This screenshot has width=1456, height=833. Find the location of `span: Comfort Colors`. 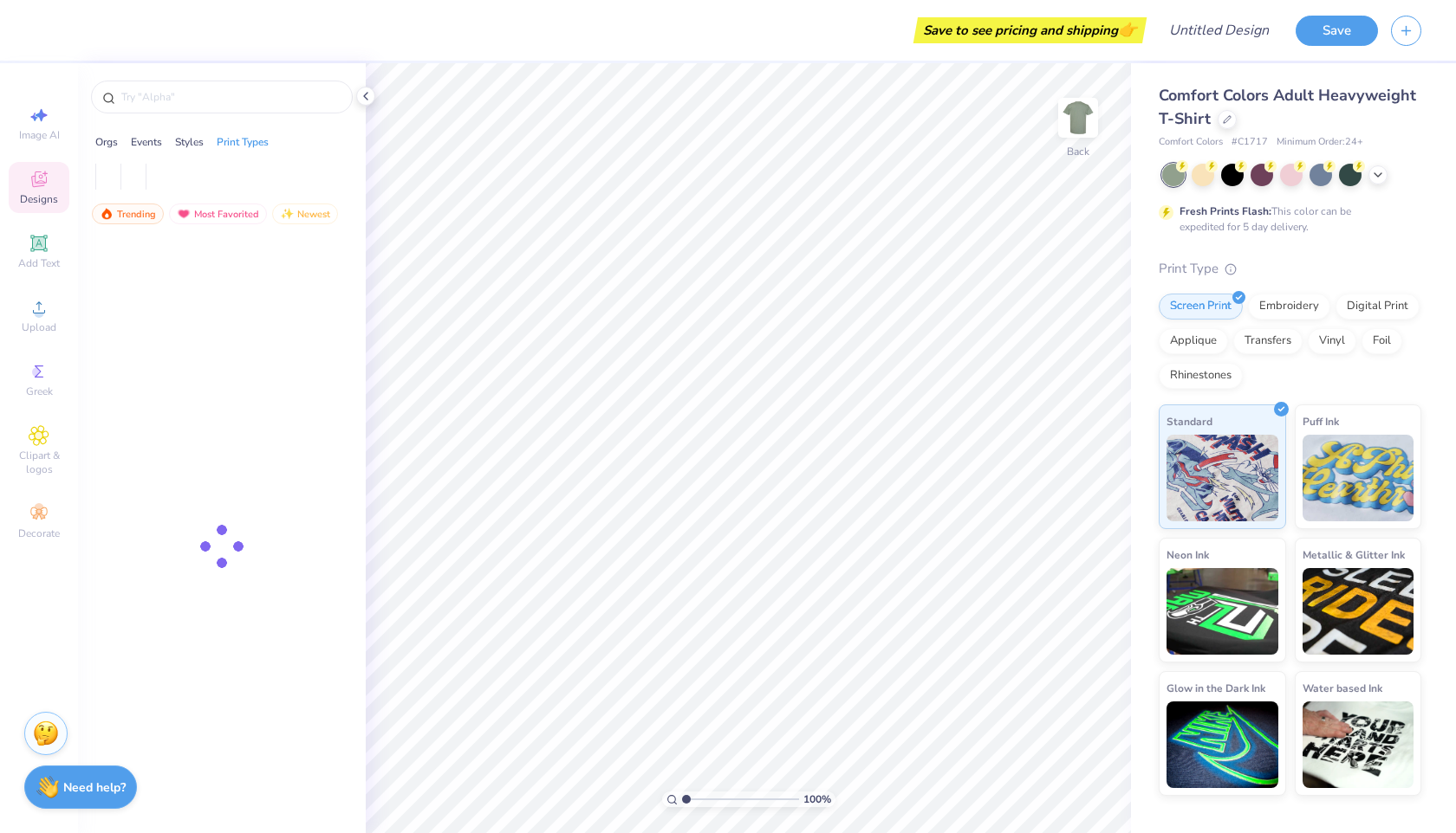

span: Comfort Colors is located at coordinates (1191, 142).